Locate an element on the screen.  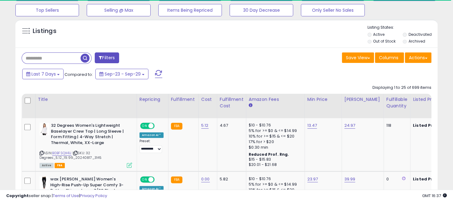
div: seller snap | | is located at coordinates (56, 196).